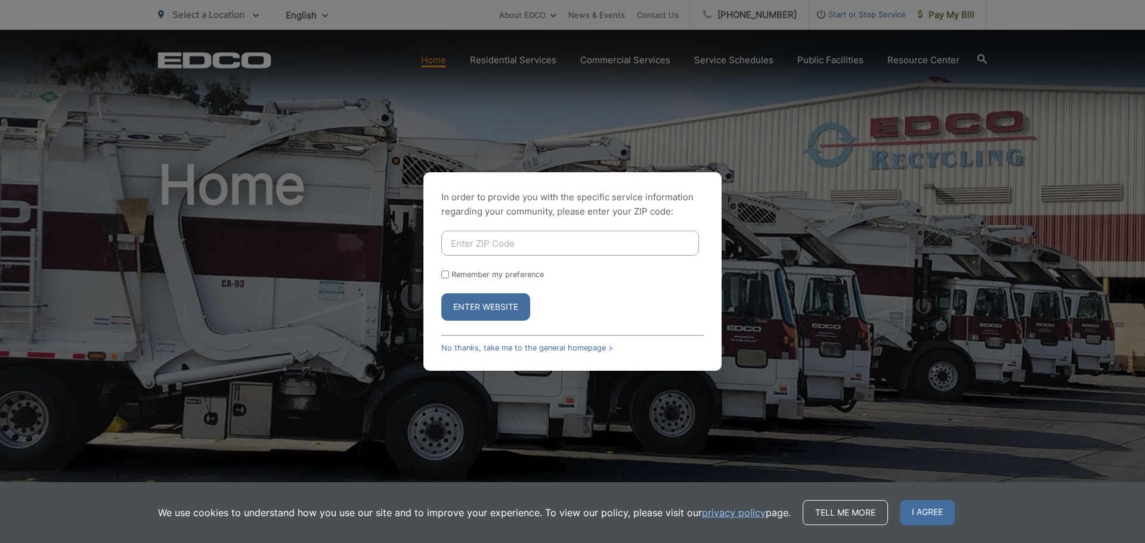 The height and width of the screenshot is (543, 1145). I want to click on a: No thanks, take me to the general homepage >, so click(527, 348).